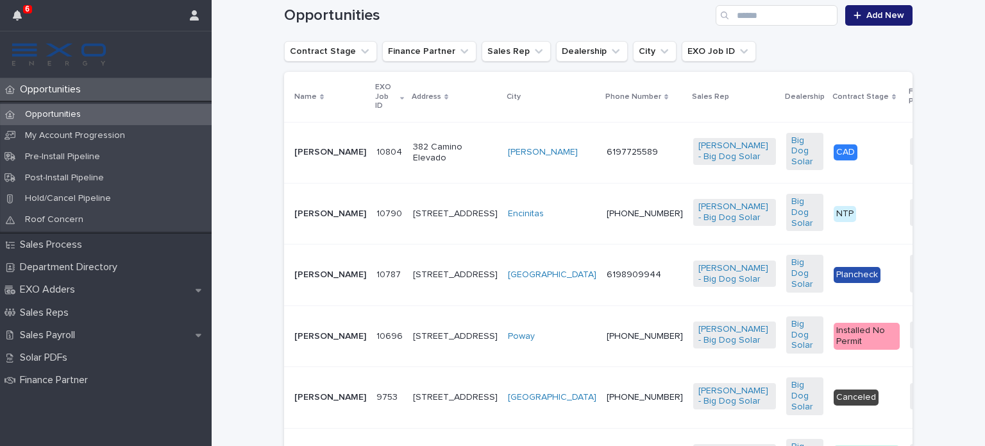 This screenshot has height=446, width=985. Describe the element at coordinates (62, 156) in the screenshot. I see `p: Pre-Install Pipeline` at that location.